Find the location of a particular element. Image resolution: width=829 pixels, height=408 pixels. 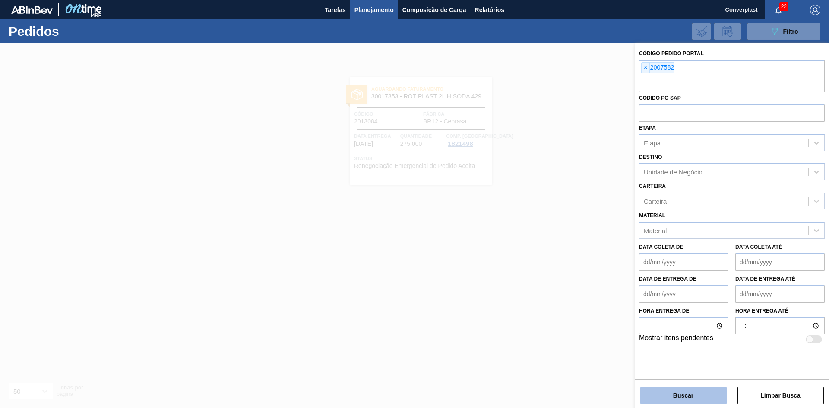

span: Planejamento is located at coordinates (374, 10).